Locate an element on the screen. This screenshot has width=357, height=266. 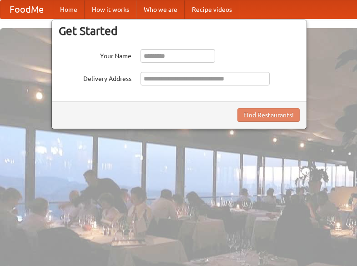
a: Recipe videos is located at coordinates (212, 10).